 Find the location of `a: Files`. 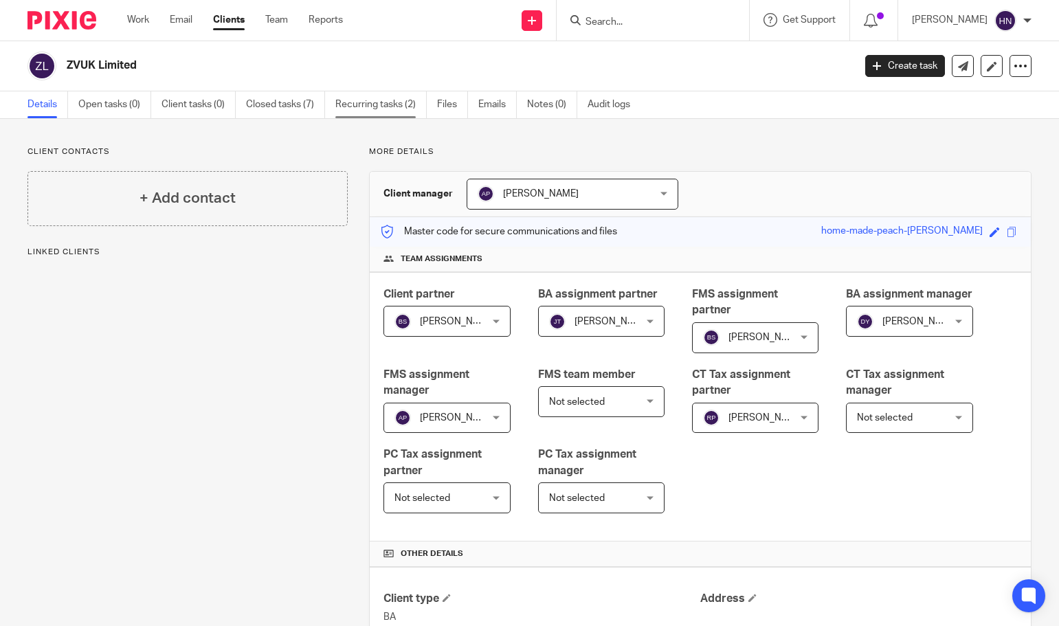

a: Files is located at coordinates (452, 104).